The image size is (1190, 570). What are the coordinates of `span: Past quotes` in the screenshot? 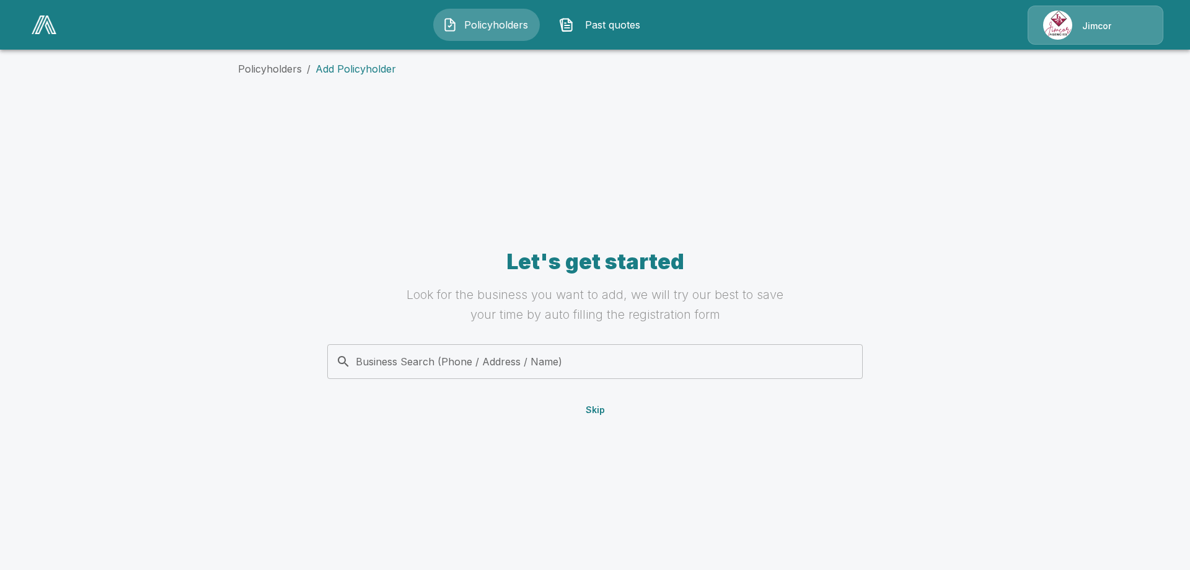 It's located at (613, 25).